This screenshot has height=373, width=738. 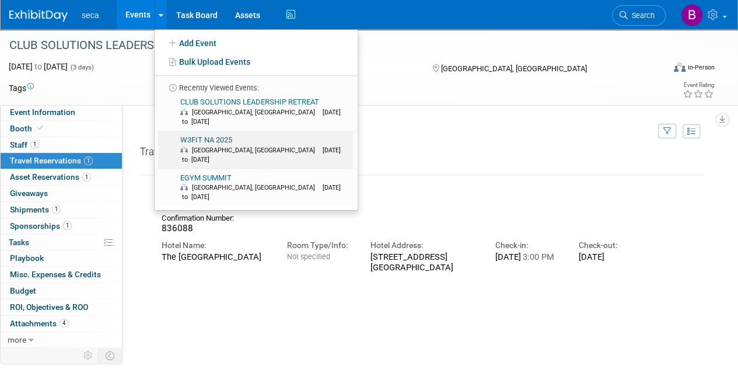 I want to click on a: Sponsorships1, so click(x=61, y=226).